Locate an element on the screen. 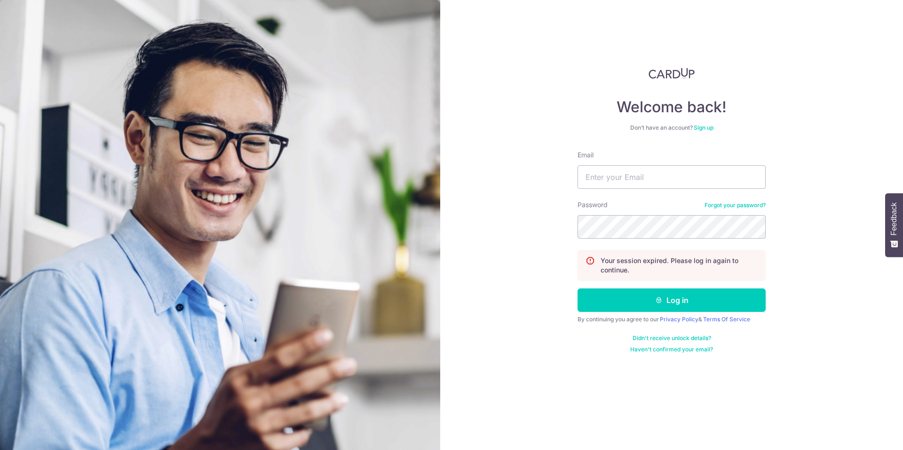  a: Forgot your password? is located at coordinates (735, 205).